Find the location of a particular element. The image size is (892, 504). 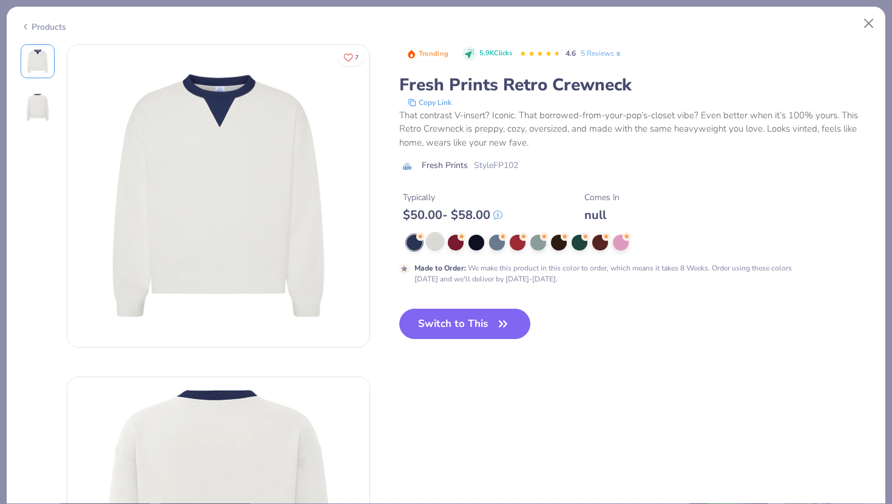

span: Trending is located at coordinates (433, 53).